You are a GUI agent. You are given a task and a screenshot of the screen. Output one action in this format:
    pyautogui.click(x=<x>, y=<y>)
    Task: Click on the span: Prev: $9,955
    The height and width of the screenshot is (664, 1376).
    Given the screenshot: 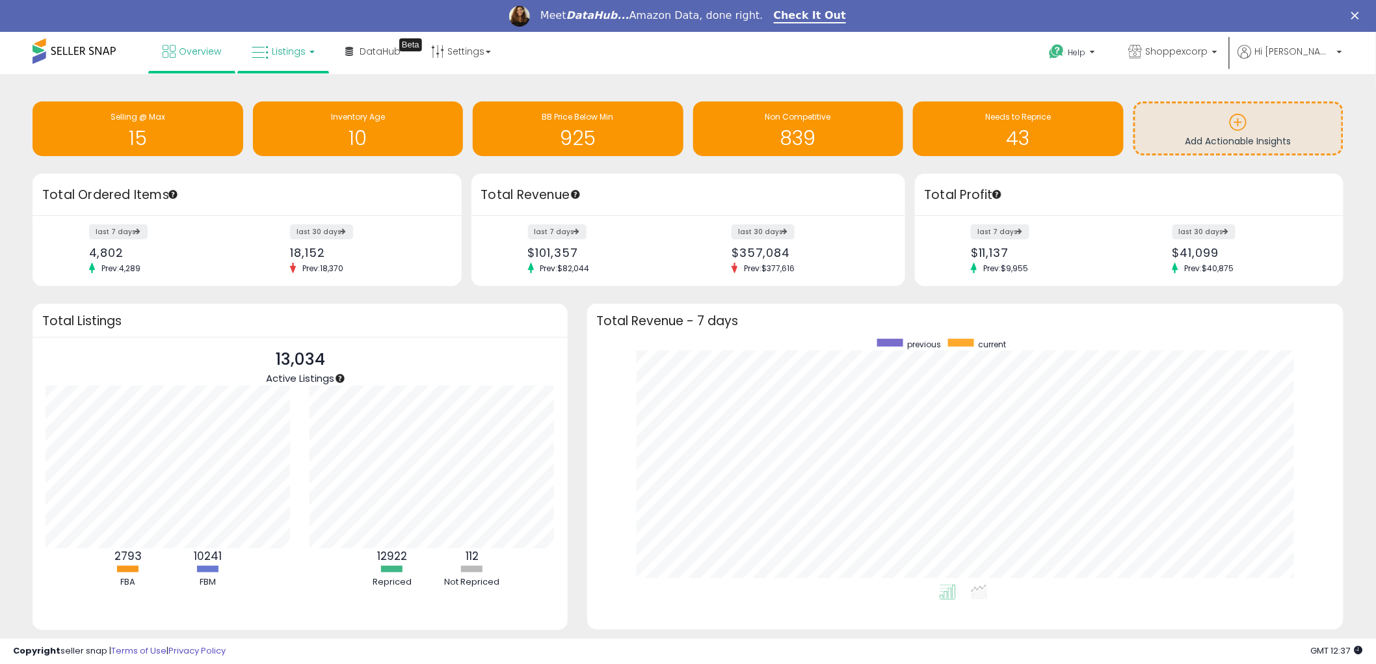 What is the action you would take?
    pyautogui.click(x=1005, y=268)
    